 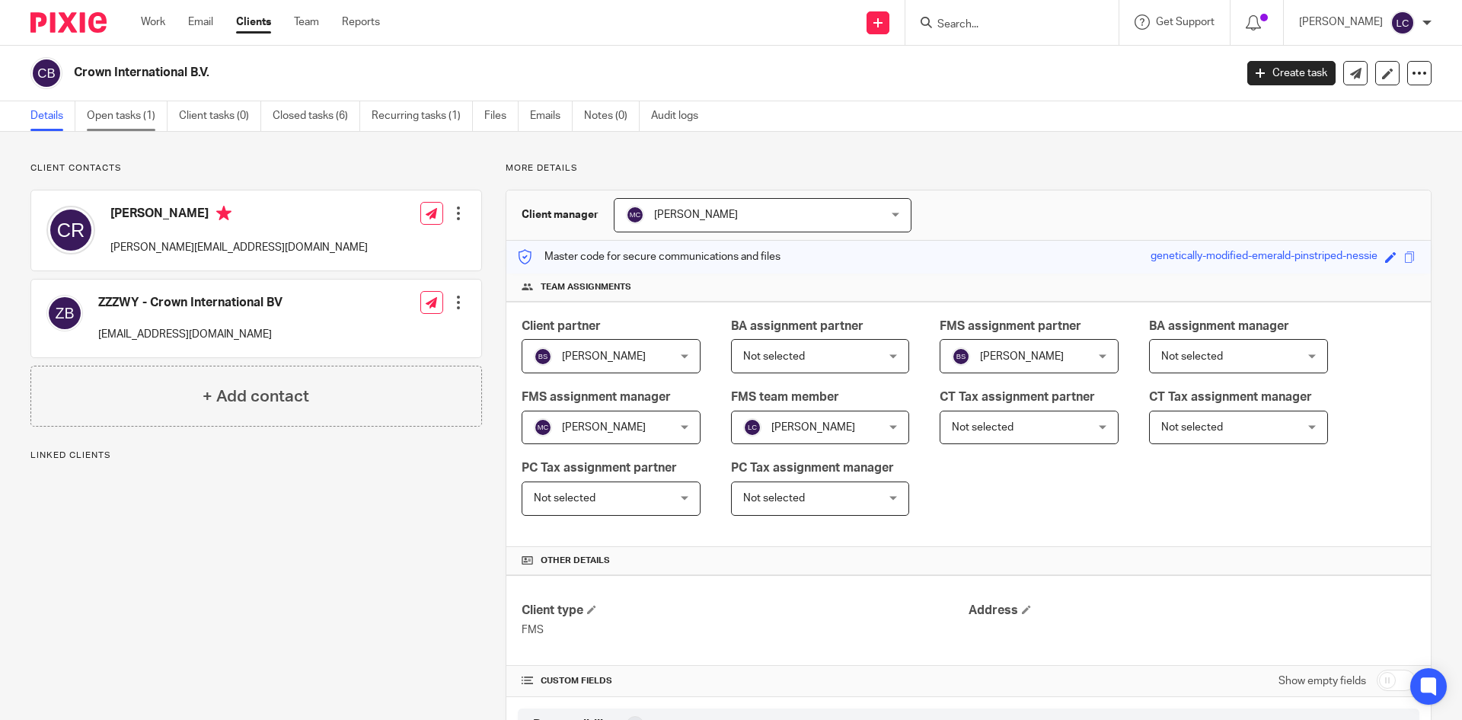 What do you see at coordinates (599, 467) in the screenshot?
I see `span: PC Tax assignment partner` at bounding box center [599, 467].